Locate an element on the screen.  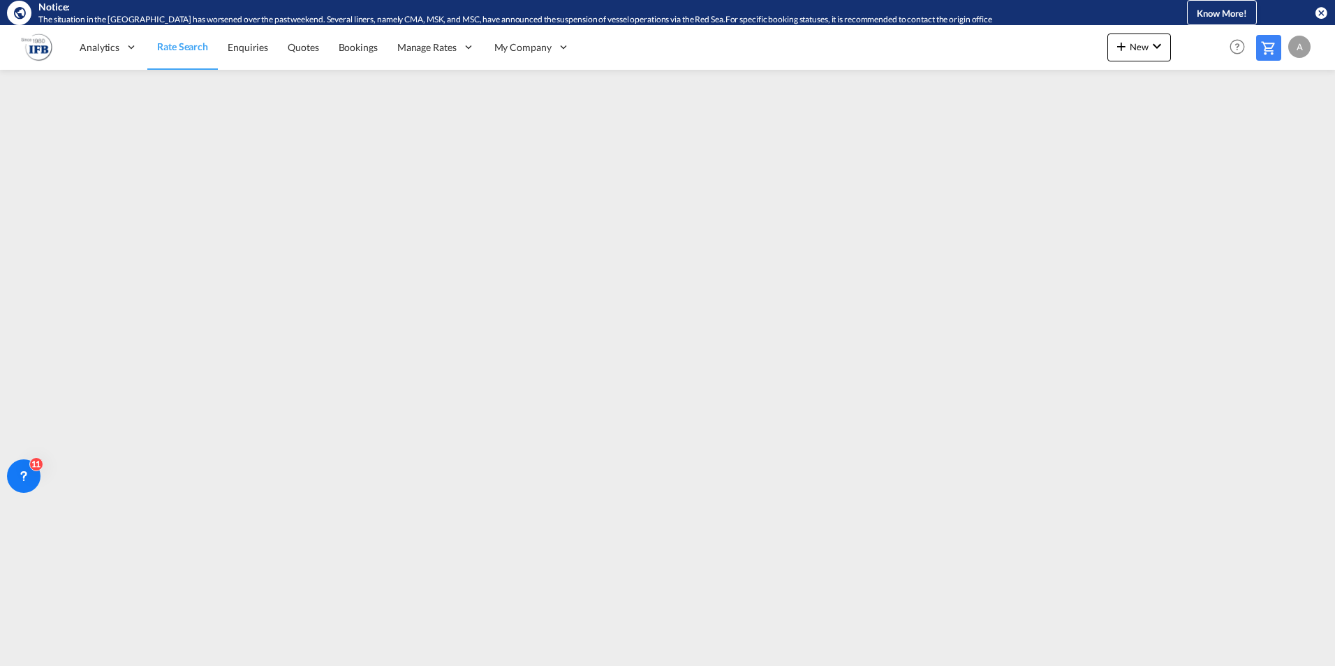
a: Bookings is located at coordinates (358, 47).